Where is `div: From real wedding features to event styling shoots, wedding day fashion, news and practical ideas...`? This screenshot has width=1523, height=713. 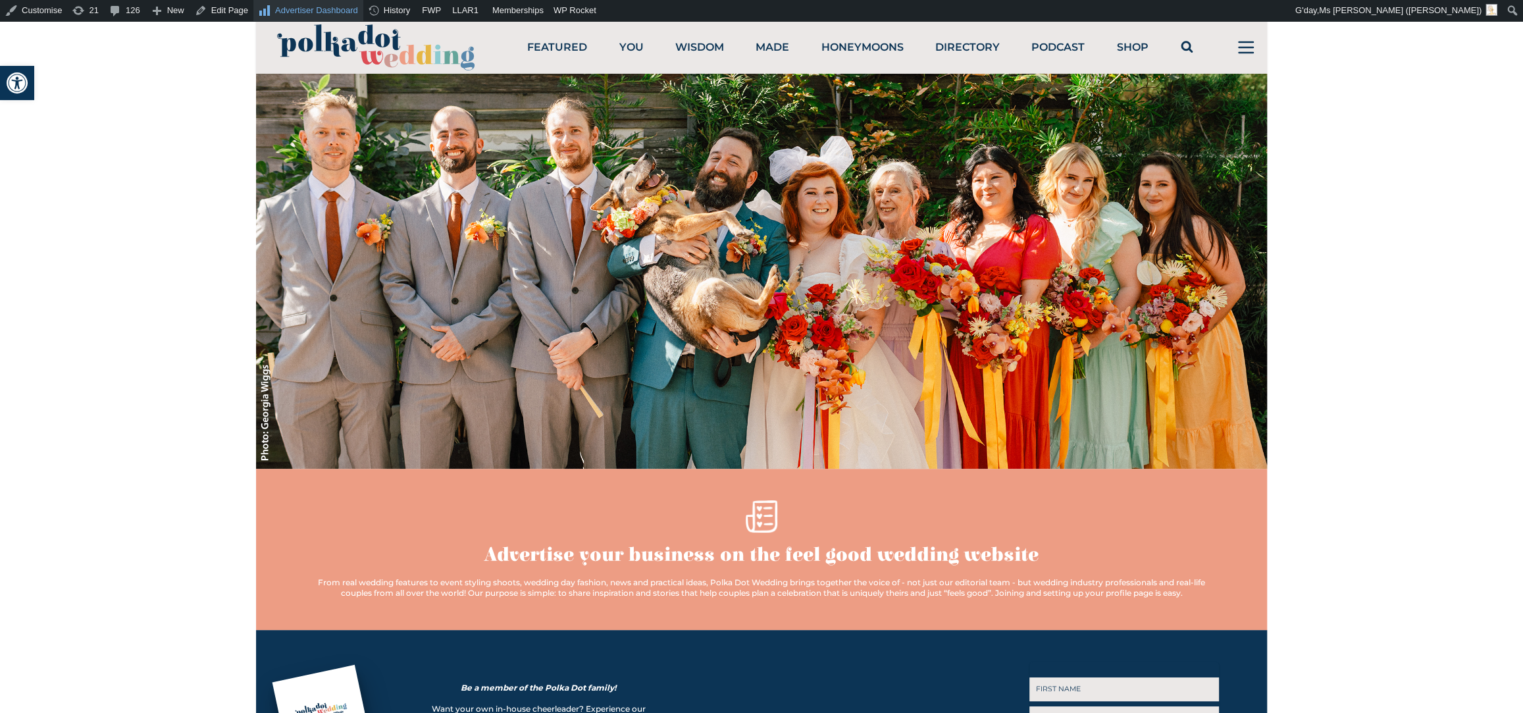
div: From real wedding features to event styling shoots, wedding day fashion, news and practical ideas... is located at coordinates (762, 588).